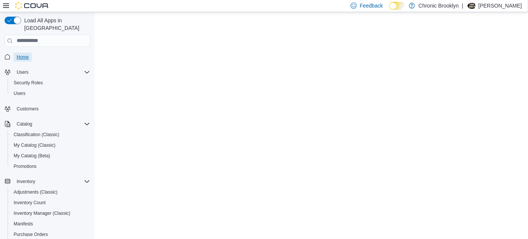 The height and width of the screenshot is (239, 528). What do you see at coordinates (50, 213) in the screenshot?
I see `button: Inventory Manager (Classic)` at bounding box center [50, 213].